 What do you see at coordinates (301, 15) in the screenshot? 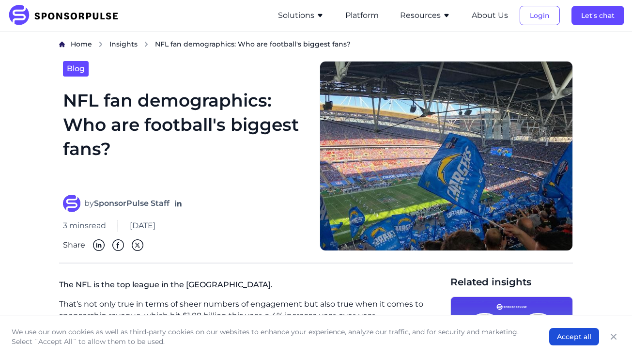
I see `button: Solutions` at bounding box center [301, 15].